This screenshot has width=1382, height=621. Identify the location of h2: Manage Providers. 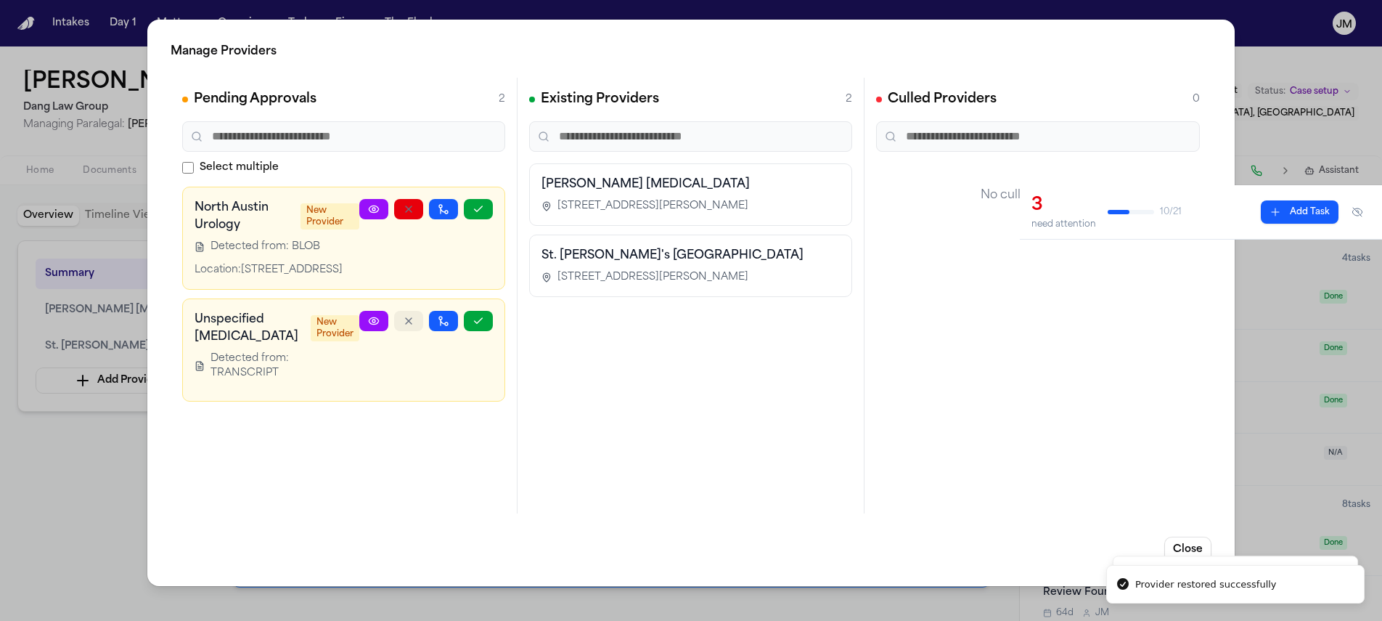
(691, 52).